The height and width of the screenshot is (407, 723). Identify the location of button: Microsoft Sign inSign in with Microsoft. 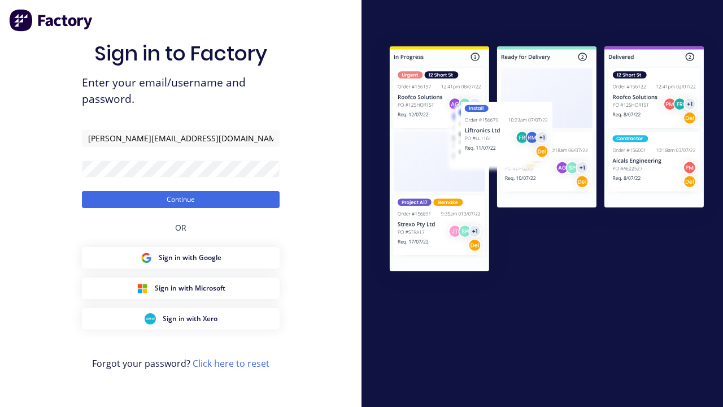
(181, 288).